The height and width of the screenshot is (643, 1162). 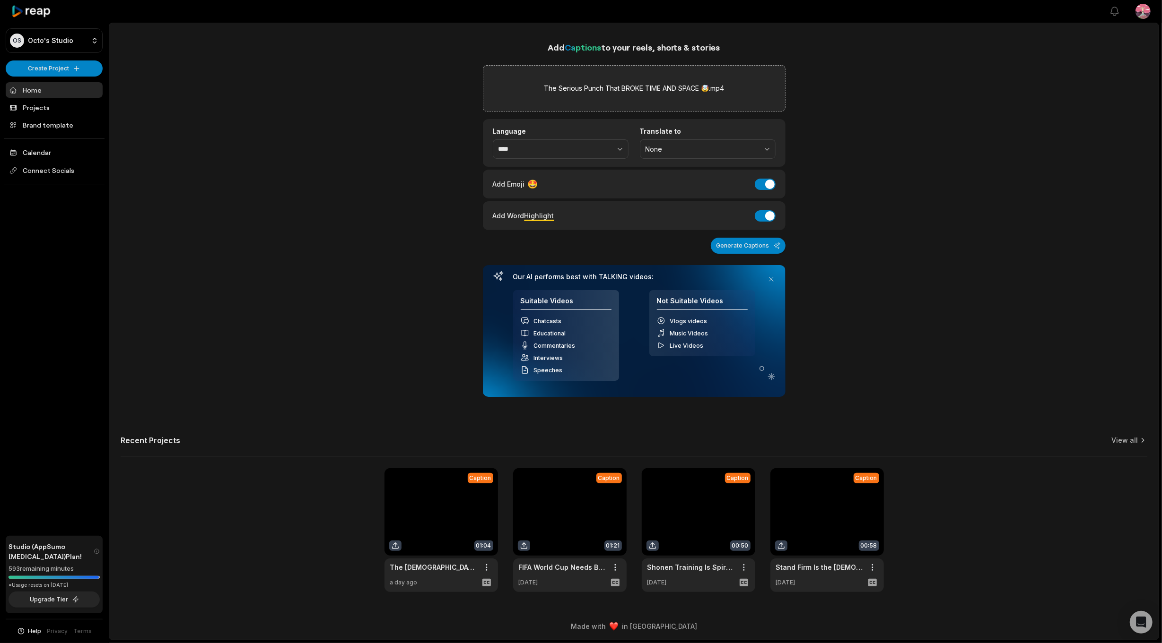 I want to click on span: Chatcasts, so click(x=547, y=321).